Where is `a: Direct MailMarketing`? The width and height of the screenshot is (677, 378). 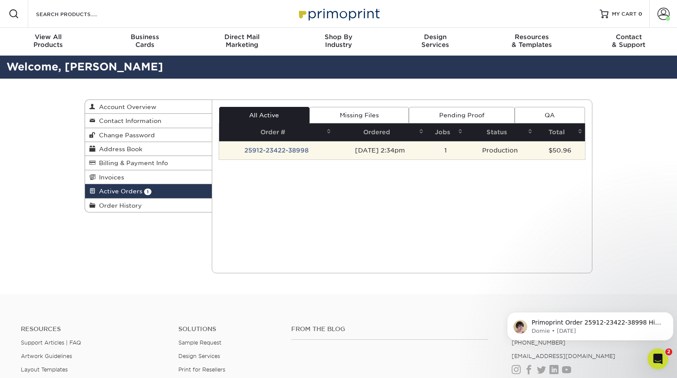 a: Direct MailMarketing is located at coordinates (242, 42).